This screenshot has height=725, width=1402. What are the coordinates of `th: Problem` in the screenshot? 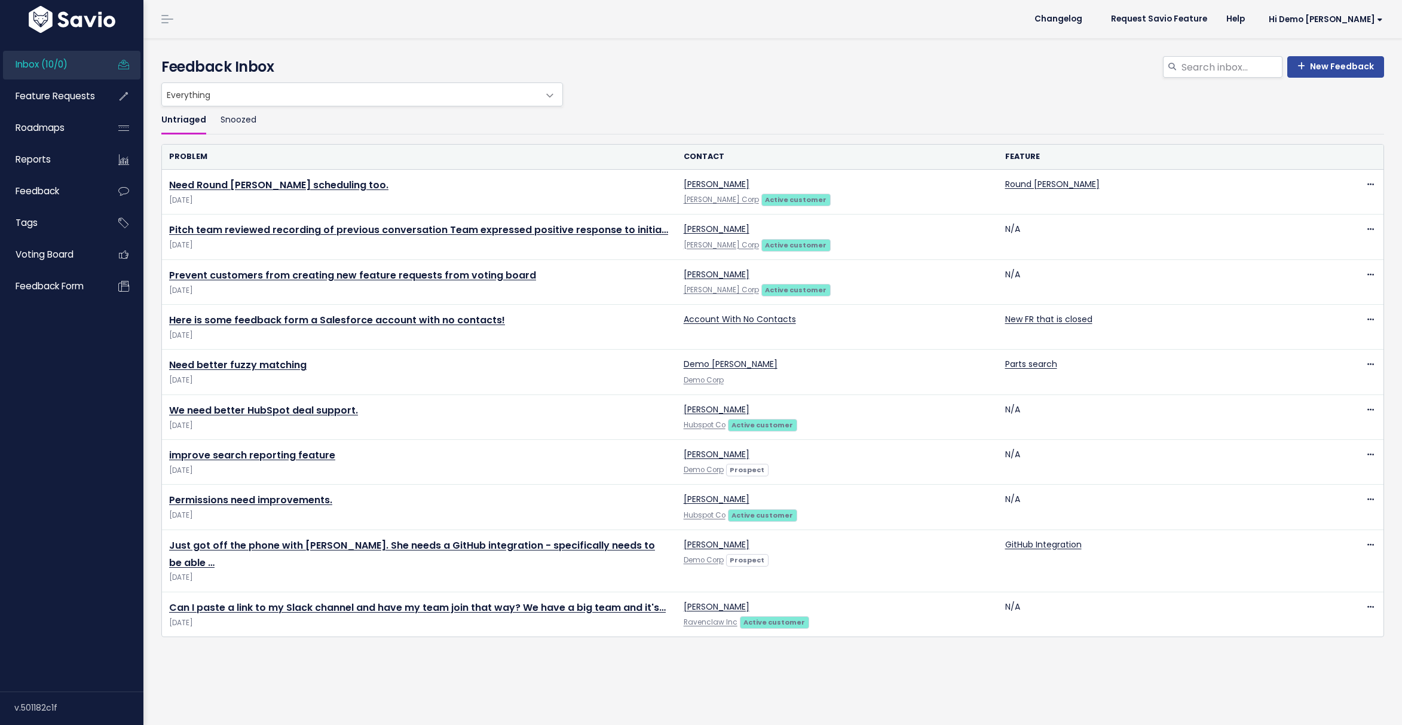 It's located at (419, 157).